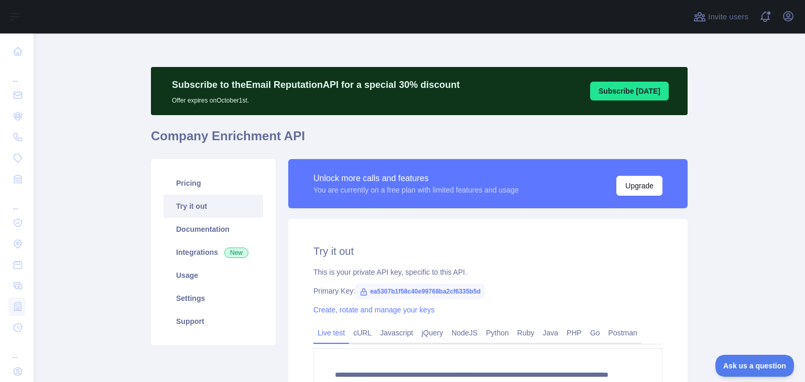 This screenshot has height=382, width=805. What do you see at coordinates (720, 17) in the screenshot?
I see `button: Invite users` at bounding box center [720, 17].